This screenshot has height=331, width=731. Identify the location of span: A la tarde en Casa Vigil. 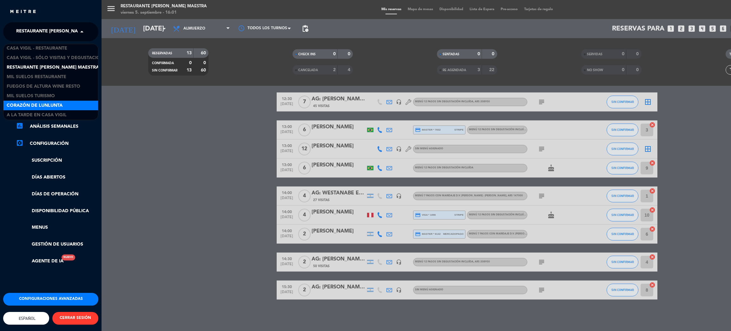
(36, 115).